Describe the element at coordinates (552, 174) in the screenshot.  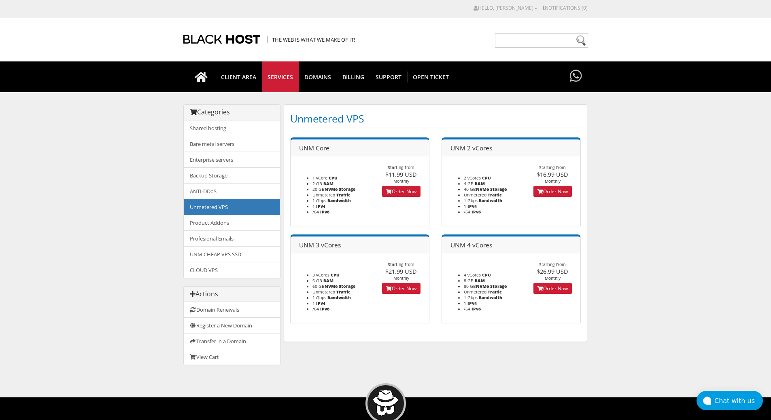
I see `span: $16.99 USD` at that location.